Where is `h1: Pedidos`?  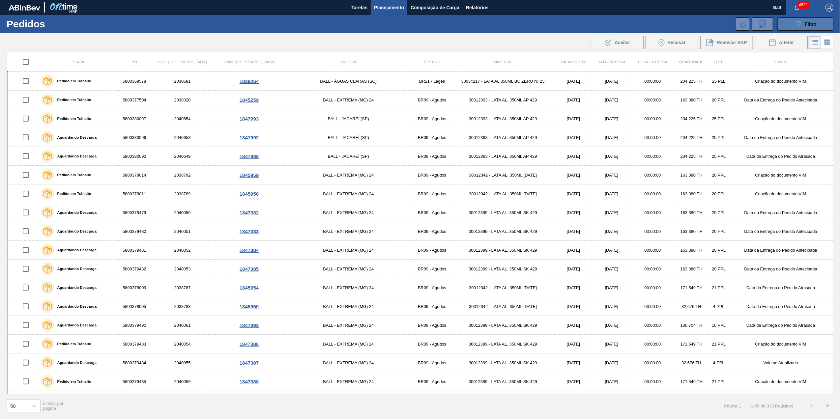
h1: Pedidos is located at coordinates (58, 24).